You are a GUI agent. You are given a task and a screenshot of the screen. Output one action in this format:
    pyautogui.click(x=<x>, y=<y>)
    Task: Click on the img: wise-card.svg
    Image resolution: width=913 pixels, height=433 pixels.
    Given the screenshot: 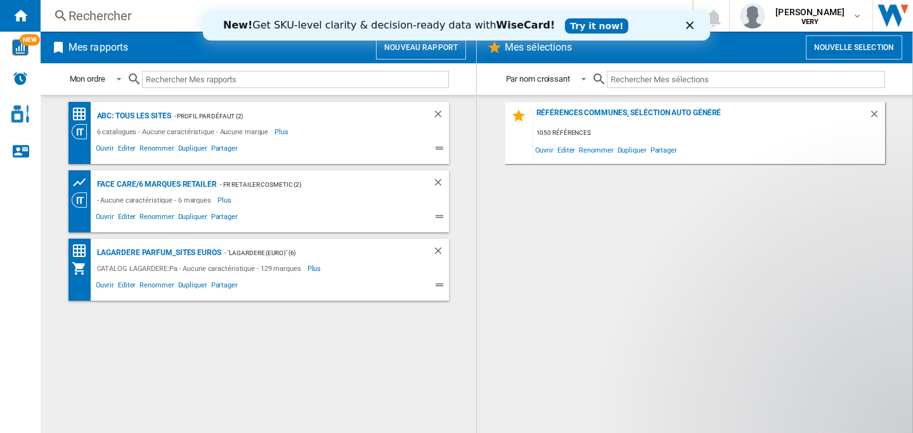 What is the action you would take?
    pyautogui.click(x=20, y=48)
    